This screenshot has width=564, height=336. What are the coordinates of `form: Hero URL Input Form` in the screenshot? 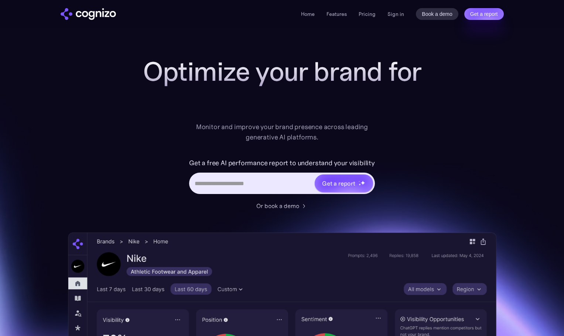 It's located at (282, 178).